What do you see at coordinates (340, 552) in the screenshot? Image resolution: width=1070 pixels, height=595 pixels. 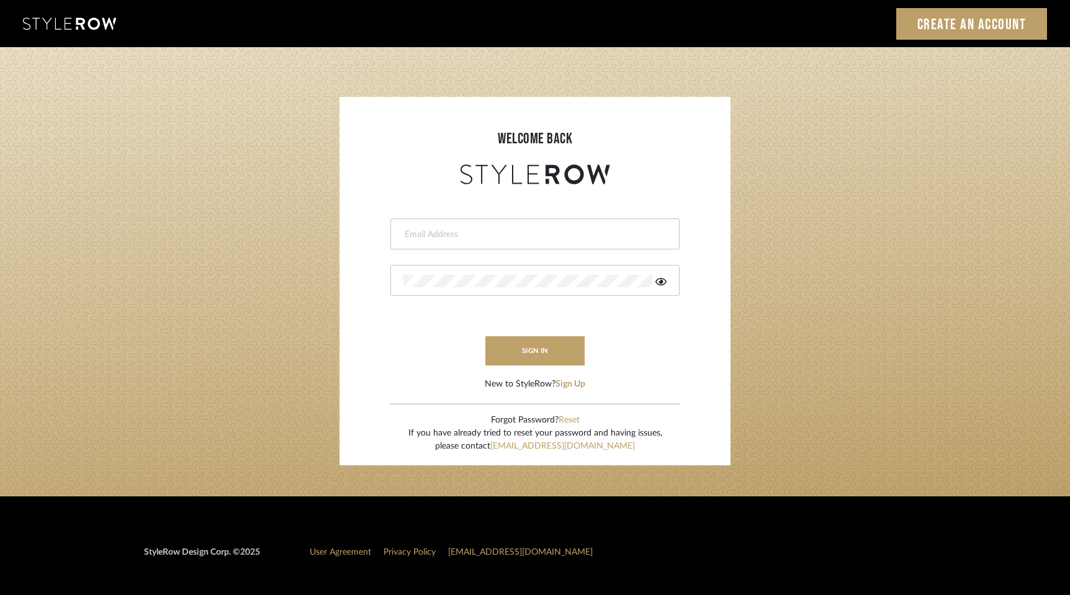 I see `a: User Agreement` at bounding box center [340, 552].